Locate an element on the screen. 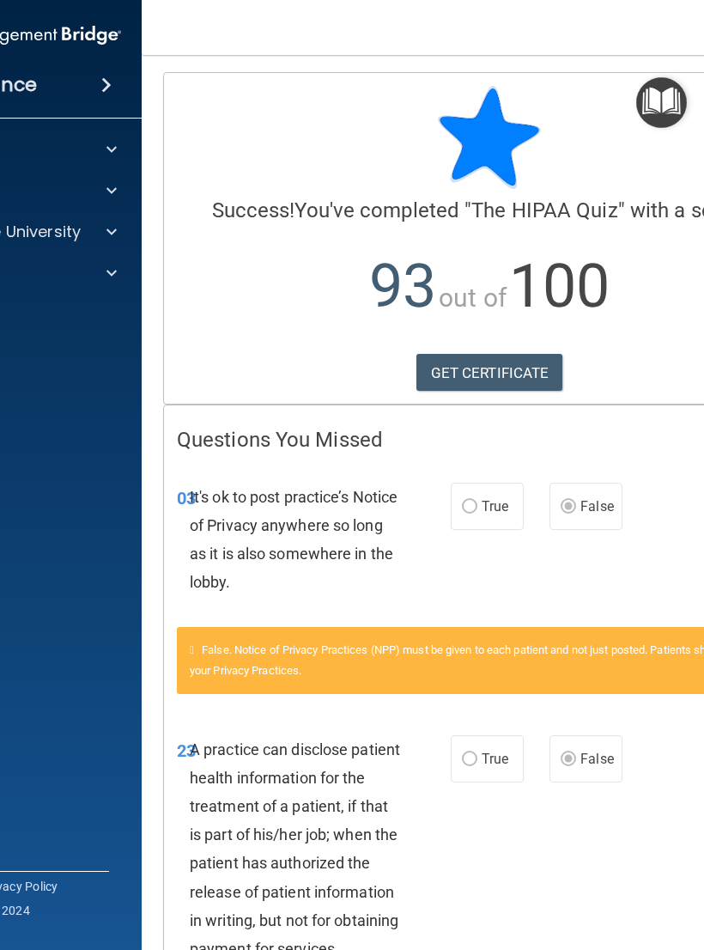 The width and height of the screenshot is (704, 950). button: Open Resource Center is located at coordinates (661, 102).